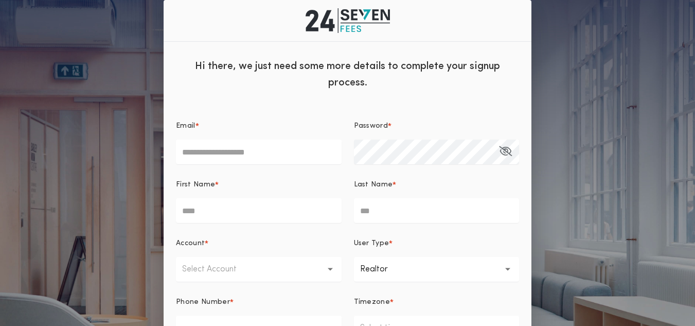 Image resolution: width=695 pixels, height=326 pixels. Describe the element at coordinates (259, 269) in the screenshot. I see `button: Select Account` at that location.